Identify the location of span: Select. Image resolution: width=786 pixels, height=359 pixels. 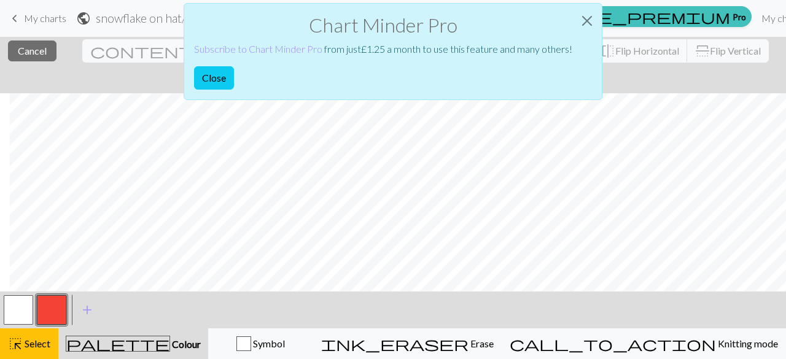
(36, 343).